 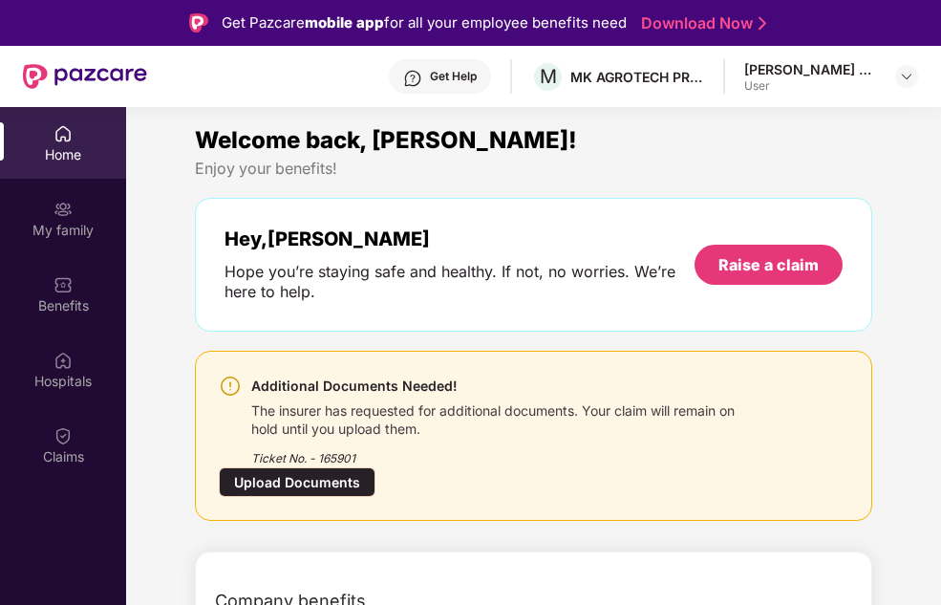 What do you see at coordinates (907, 76) in the screenshot?
I see `img: svg+xml;base64,PHN2ZyBpZD0iRHJvcGRvd24tMzJ4MzIiIHhtbG5zPSJodHRwOi8vd3d3LnczLm9yZy8yMDAwL3N2ZyIgd2...` at bounding box center [907, 76].